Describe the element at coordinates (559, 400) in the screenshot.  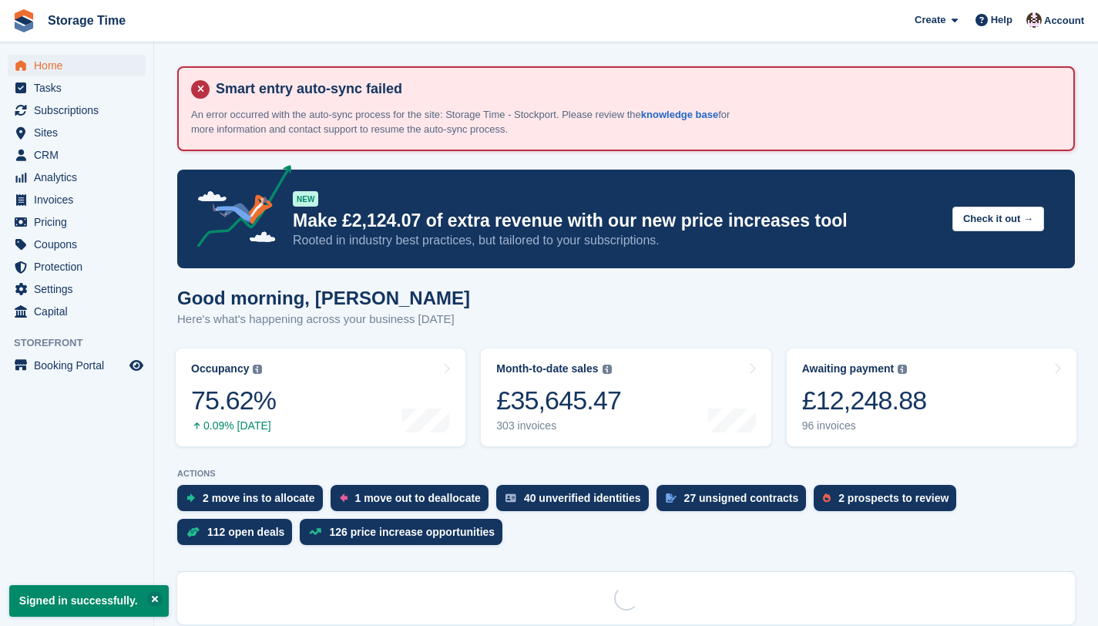
I see `div: £35,645.47` at that location.